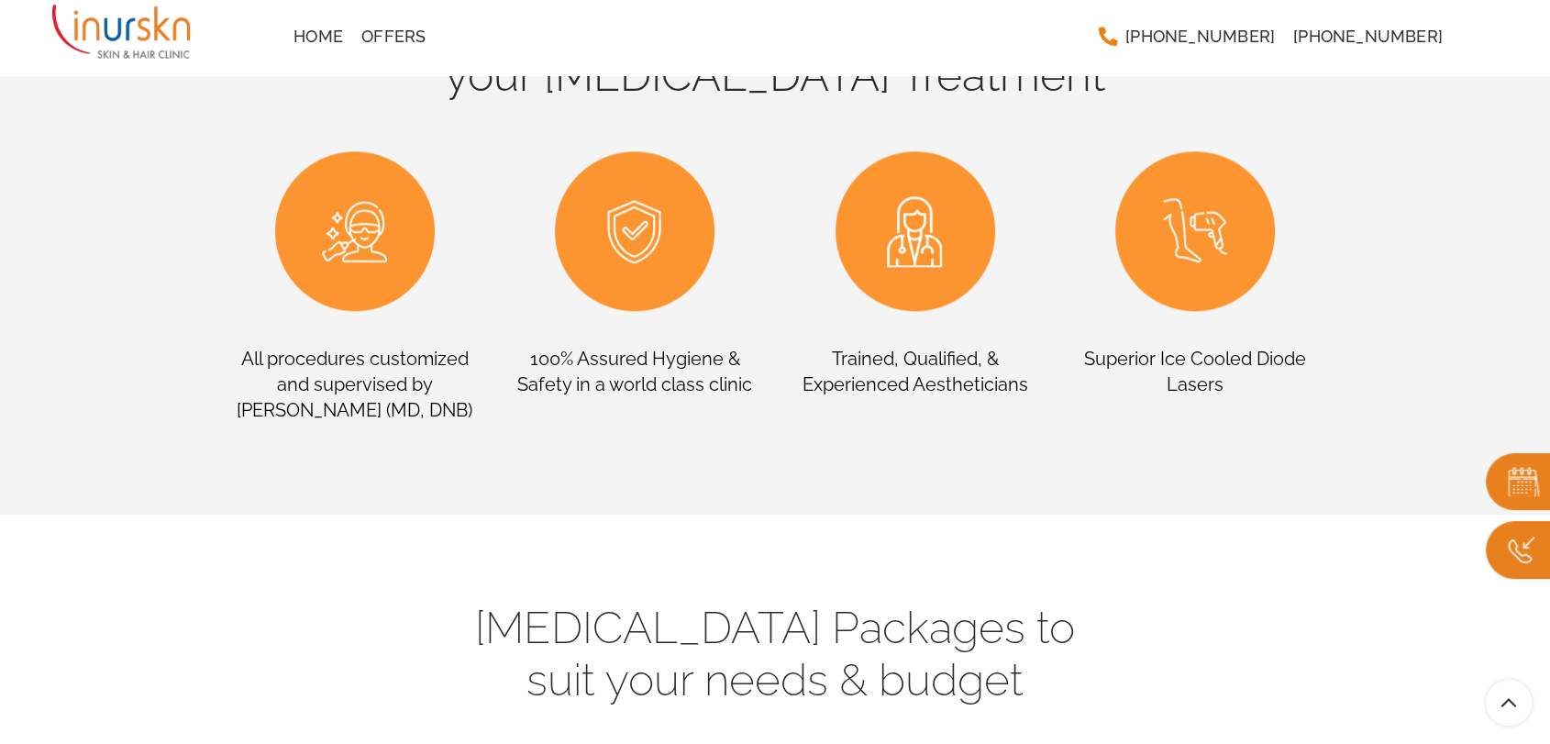  What do you see at coordinates (318, 37) in the screenshot?
I see `a: Home` at bounding box center [318, 37].